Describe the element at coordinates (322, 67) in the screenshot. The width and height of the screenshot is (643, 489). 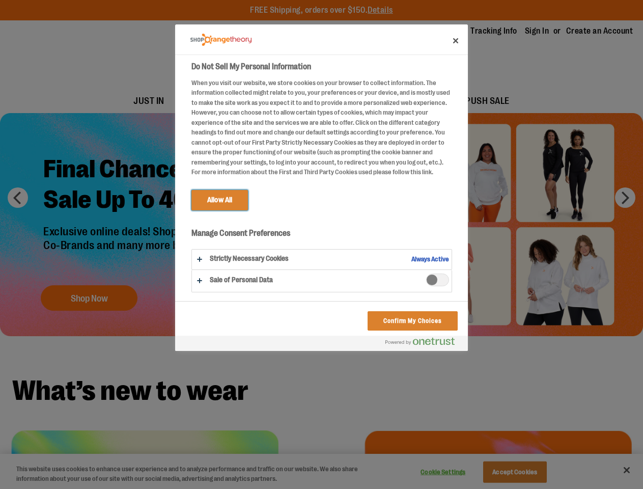
I see `h2: Do Not Sell My Personal Information` at that location.